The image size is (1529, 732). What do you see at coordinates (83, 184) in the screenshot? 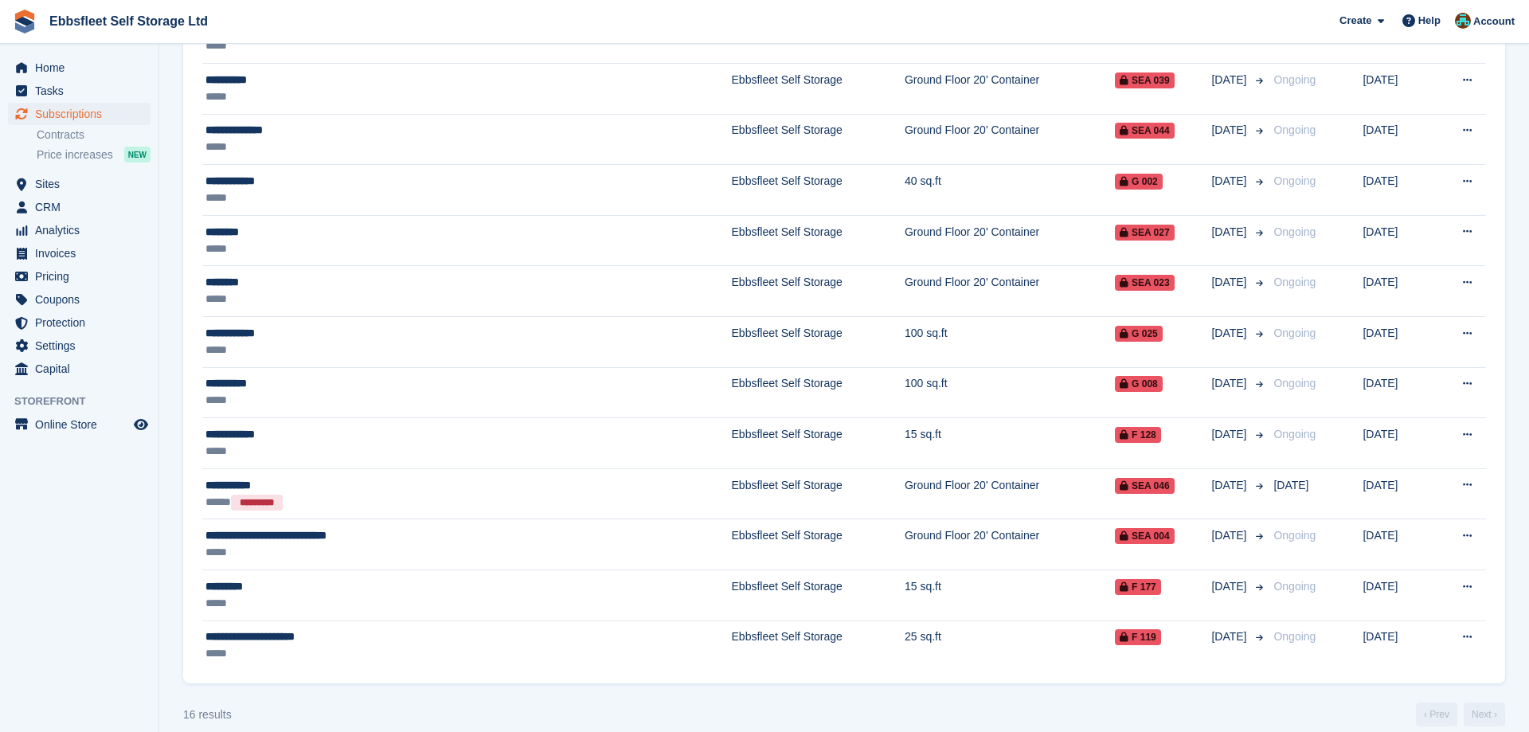
I see `span: Sites` at bounding box center [83, 184].